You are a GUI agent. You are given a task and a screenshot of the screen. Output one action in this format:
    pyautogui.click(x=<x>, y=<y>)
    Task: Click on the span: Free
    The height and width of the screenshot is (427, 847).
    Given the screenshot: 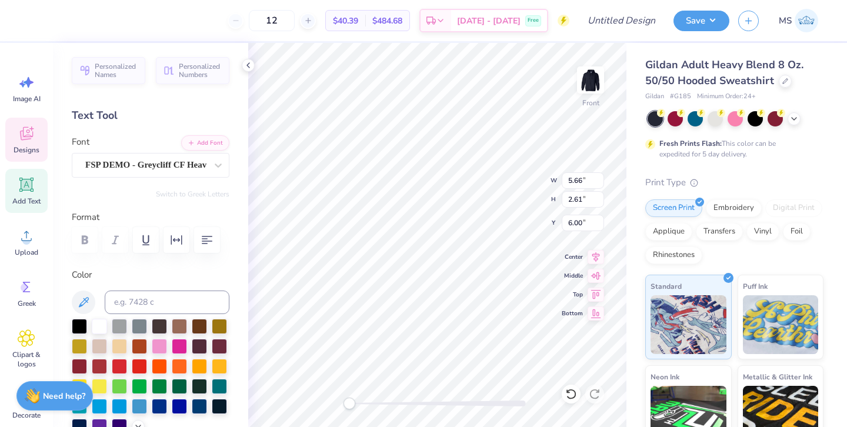 What is the action you would take?
    pyautogui.click(x=533, y=21)
    